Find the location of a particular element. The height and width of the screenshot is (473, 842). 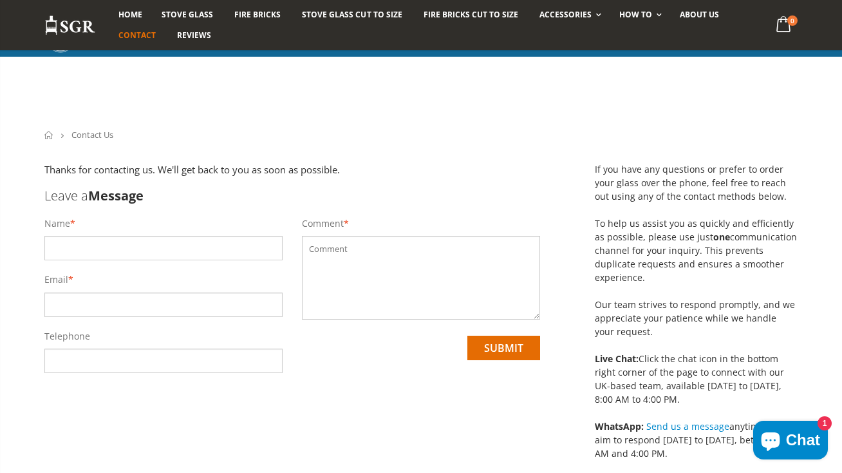

a: Stove Glass is located at coordinates (187, 15).